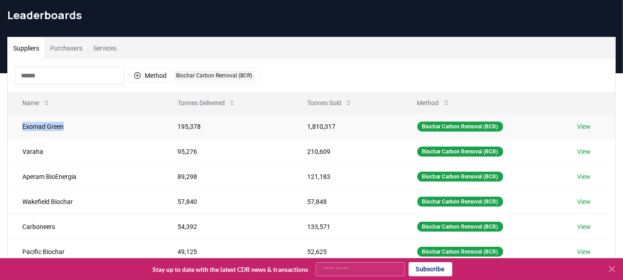  What do you see at coordinates (66, 48) in the screenshot?
I see `button: Purchasers` at bounding box center [66, 48].